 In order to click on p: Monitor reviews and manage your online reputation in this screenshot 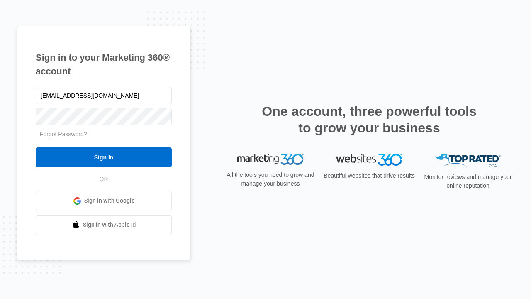, I will do `click(468, 181)`.